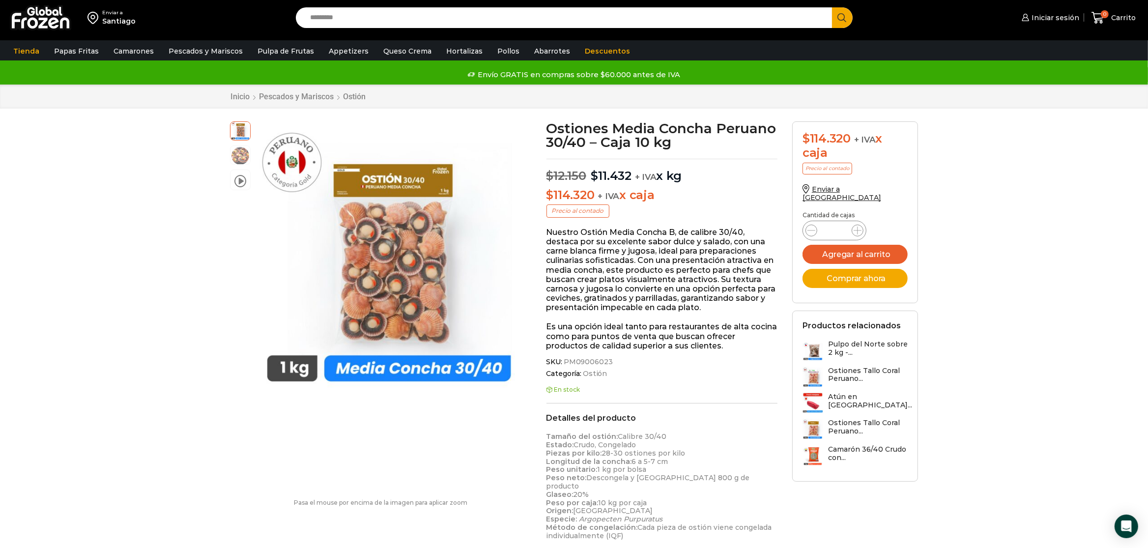 The width and height of the screenshot is (1148, 548). I want to click on p: Calibre 30/40 Crudo, Congelado 28-30 ostiones por kilo 6 a 5-7 cm 1 kg por bolsa Descongela y [GE..., so click(662, 486).